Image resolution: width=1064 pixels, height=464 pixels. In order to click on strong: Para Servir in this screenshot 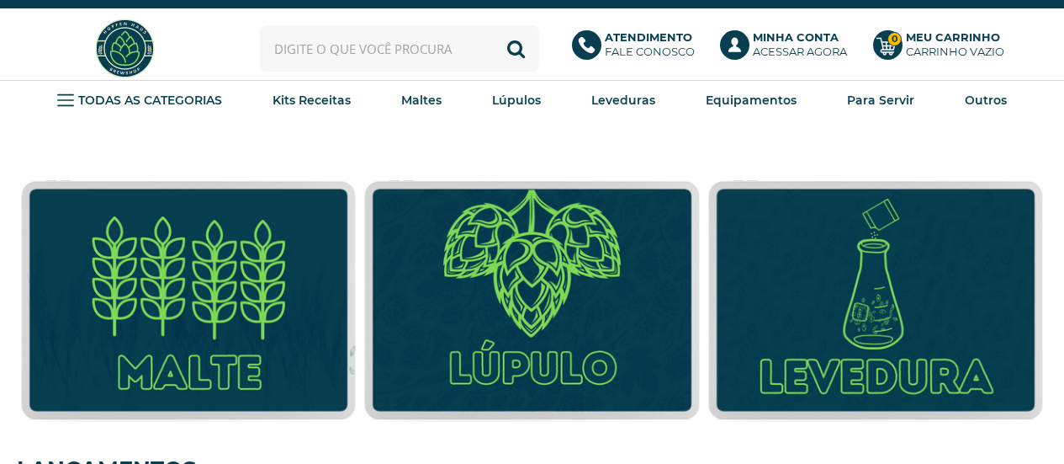, I will do `click(881, 100)`.